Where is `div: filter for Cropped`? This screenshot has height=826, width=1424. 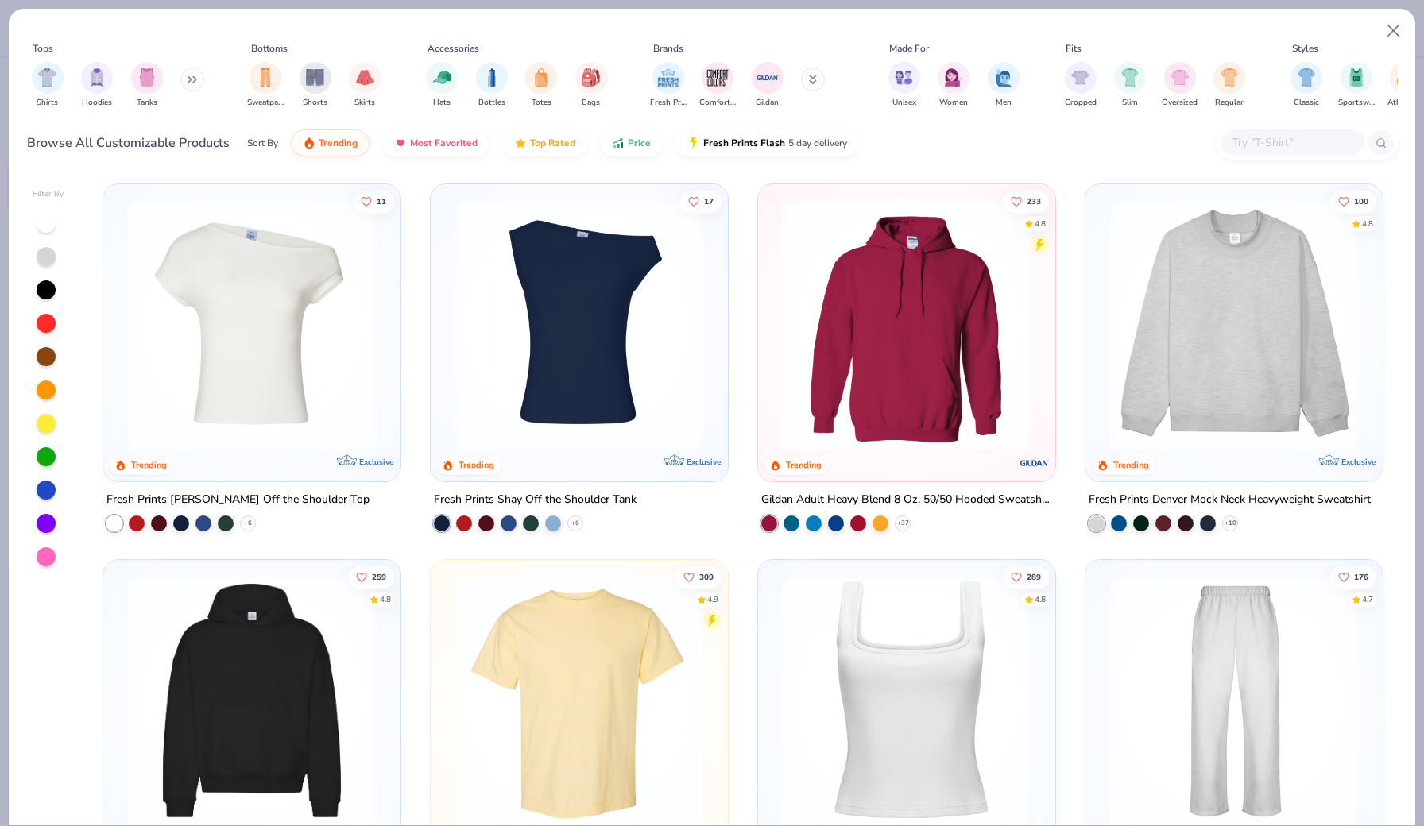
div: filter for Cropped is located at coordinates (1081, 85).